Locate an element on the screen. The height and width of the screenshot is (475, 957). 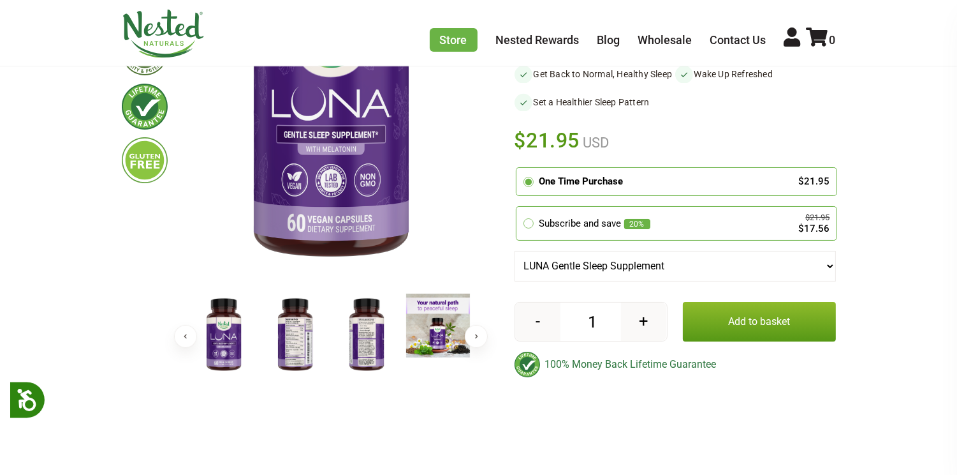
a: Store is located at coordinates (453, 40).